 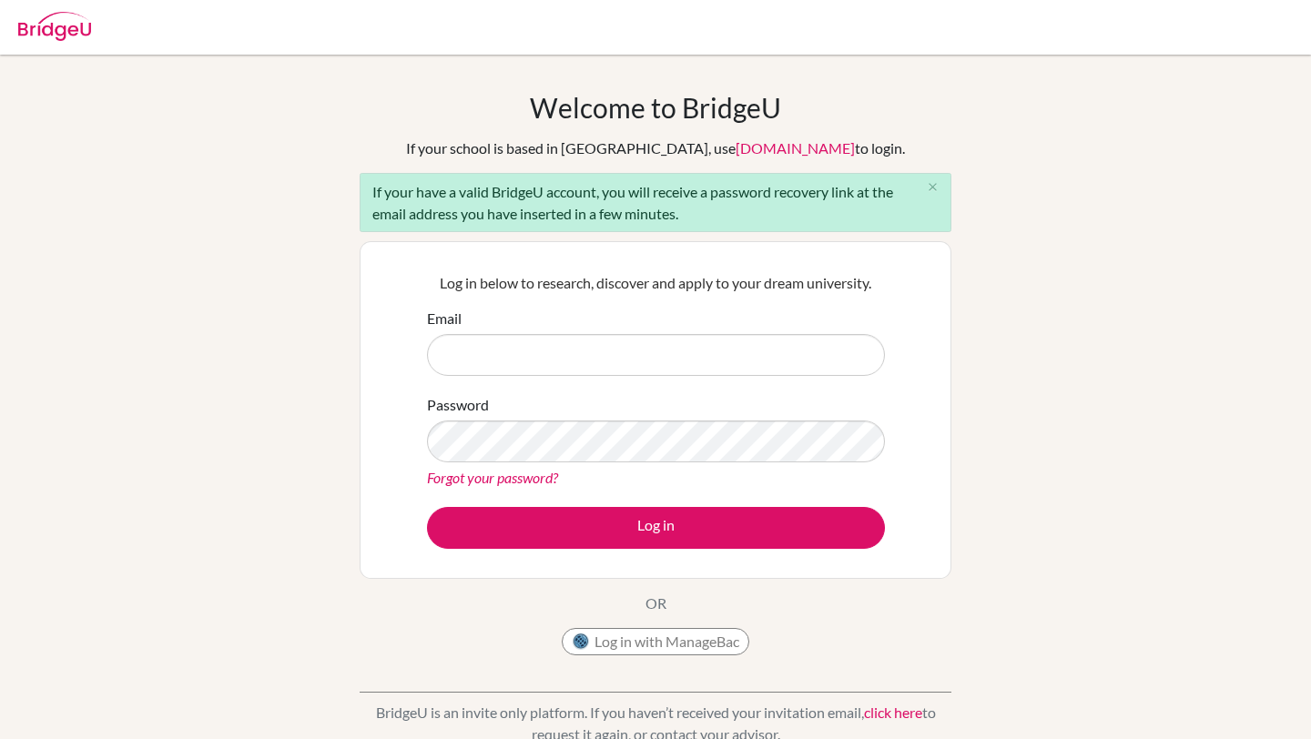 What do you see at coordinates (493, 477) in the screenshot?
I see `a: Forgot your password?` at bounding box center [493, 477].